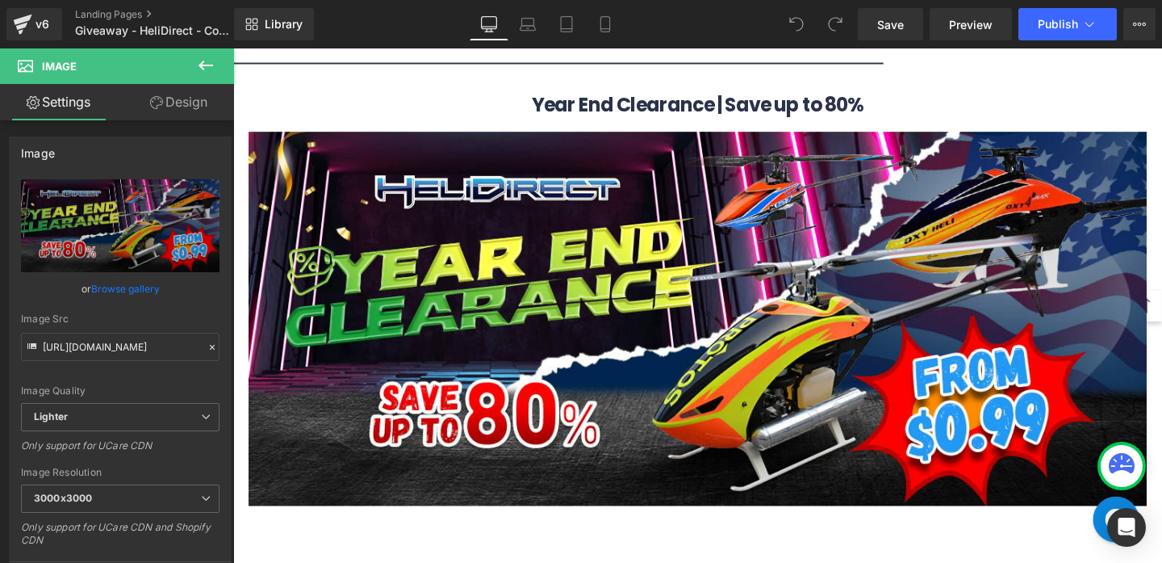  Describe the element at coordinates (63, 497) in the screenshot. I see `b: 3000x3000` at that location.